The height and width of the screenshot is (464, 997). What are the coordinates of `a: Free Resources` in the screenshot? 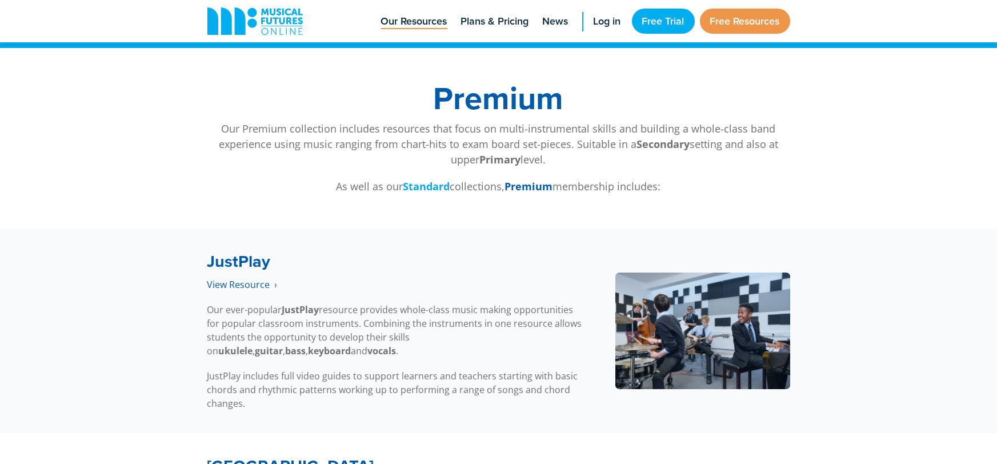 It's located at (745, 21).